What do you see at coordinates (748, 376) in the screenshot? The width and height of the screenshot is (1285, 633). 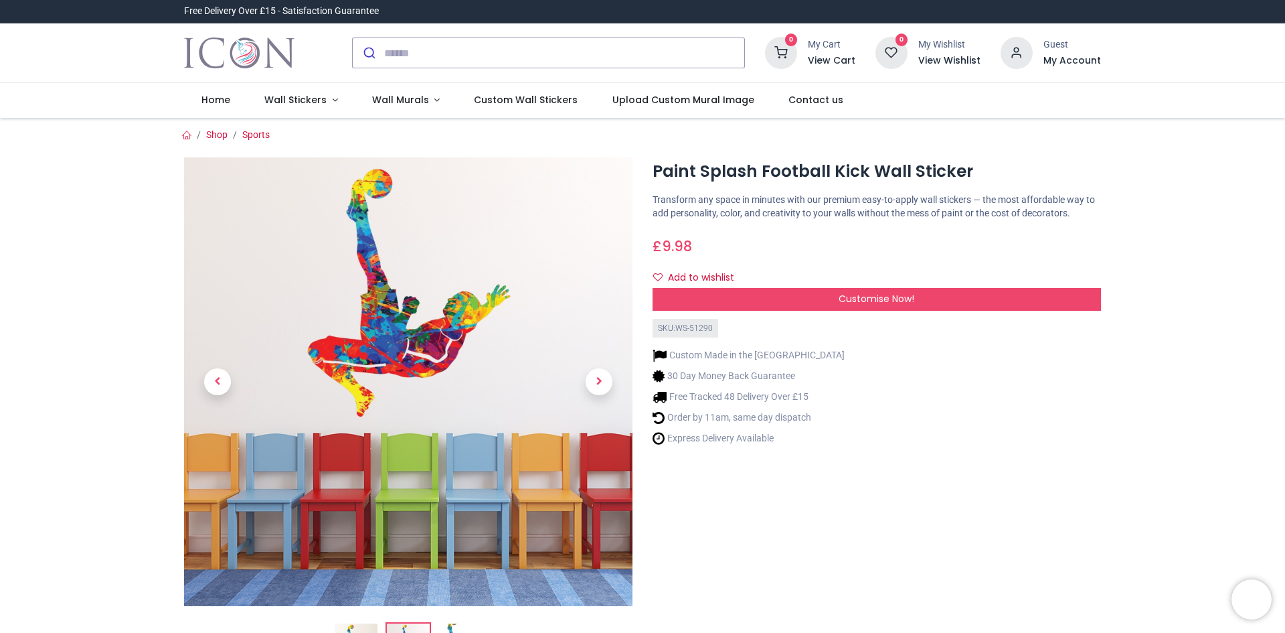 I see `li: 30 Day Money Back Guarantee` at bounding box center [748, 376].